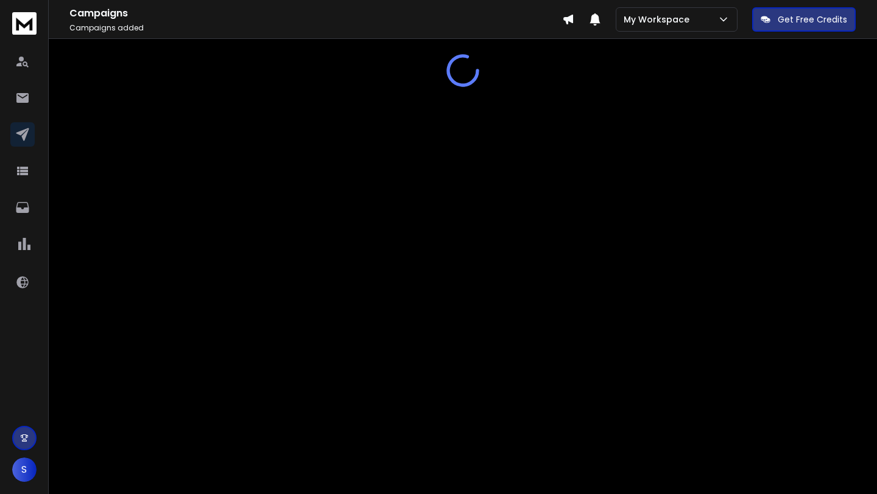  Describe the element at coordinates (24, 470) in the screenshot. I see `button: S` at that location.